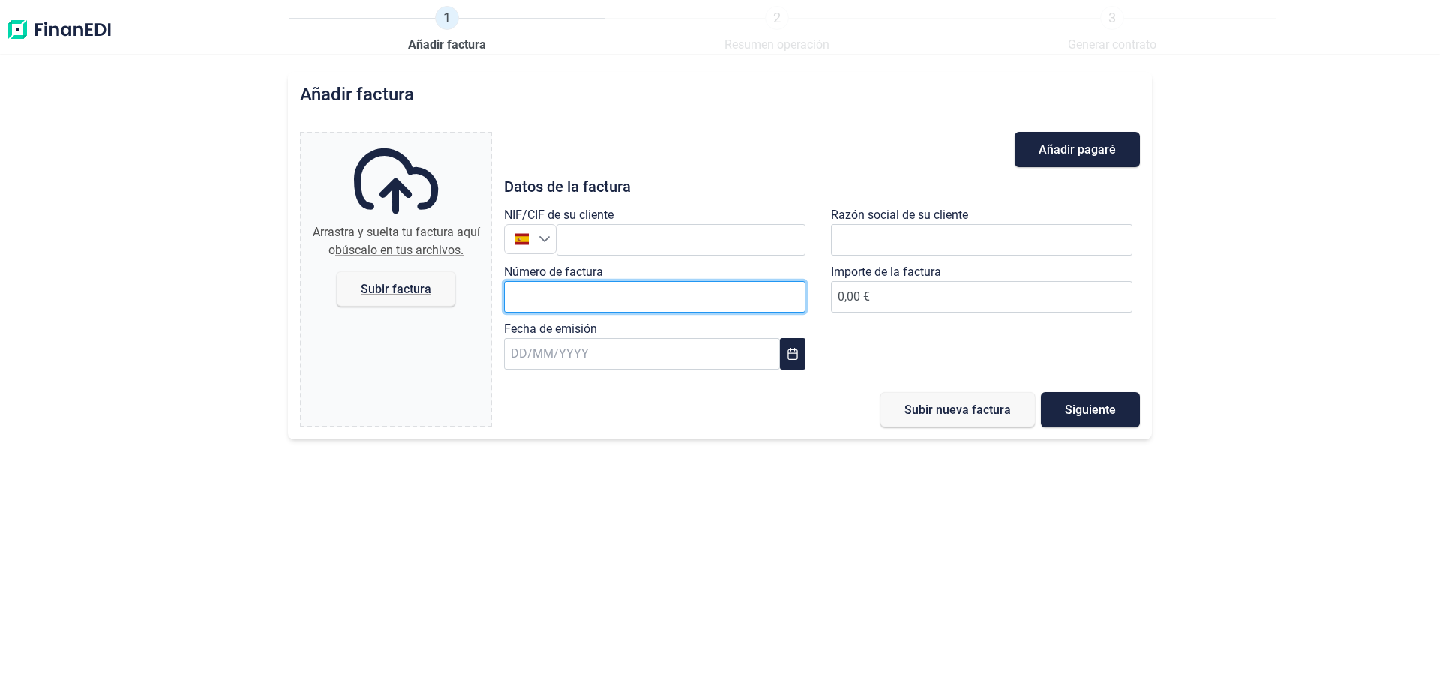  I want to click on div: Arrastra y suelta tu factura aquí o, so click(396, 242).